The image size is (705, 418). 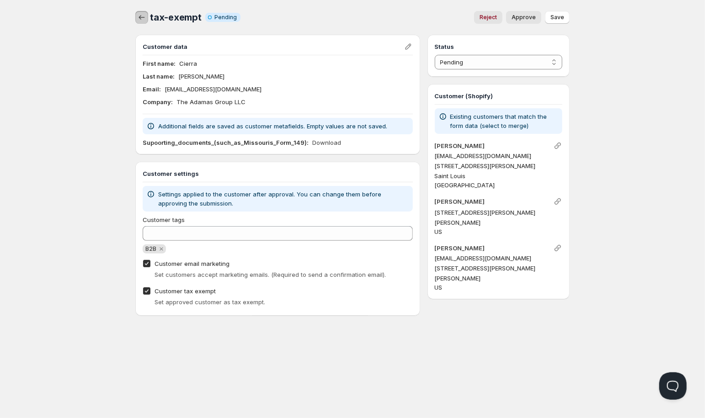 What do you see at coordinates (185, 291) in the screenshot?
I see `span: Customer tax exempt` at bounding box center [185, 291].